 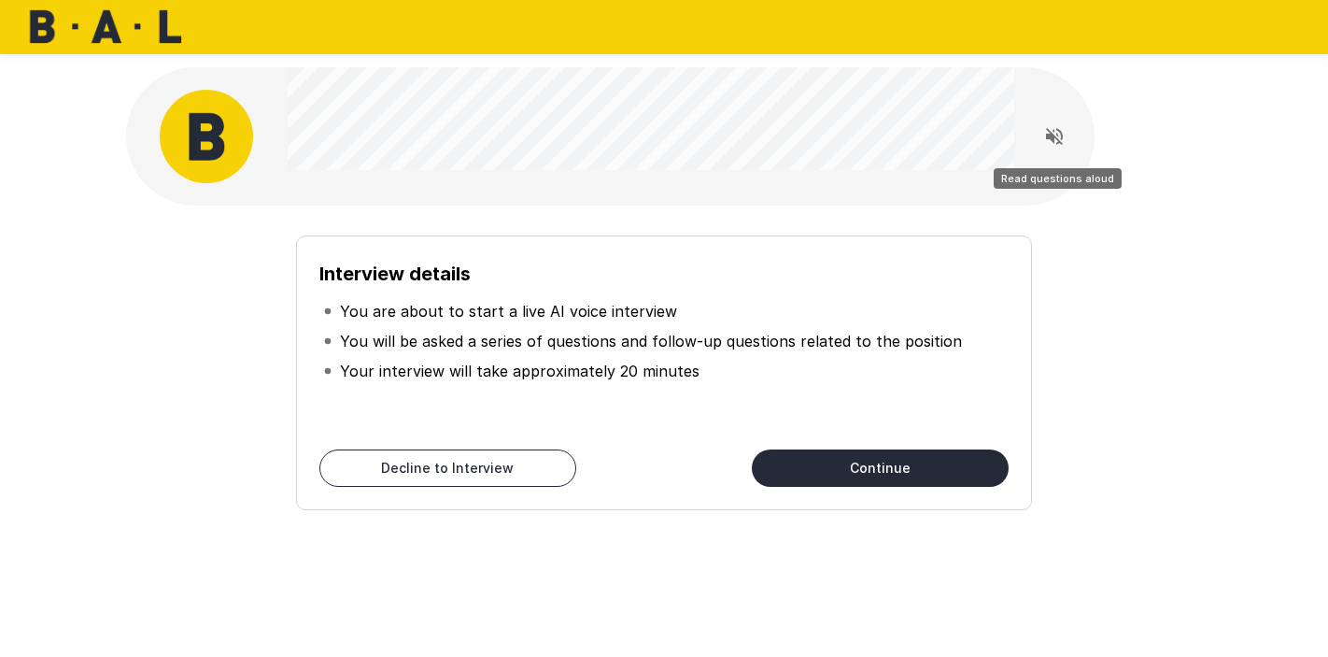 What do you see at coordinates (1057, 178) in the screenshot?
I see `div: Read questions aloud` at bounding box center [1057, 178].